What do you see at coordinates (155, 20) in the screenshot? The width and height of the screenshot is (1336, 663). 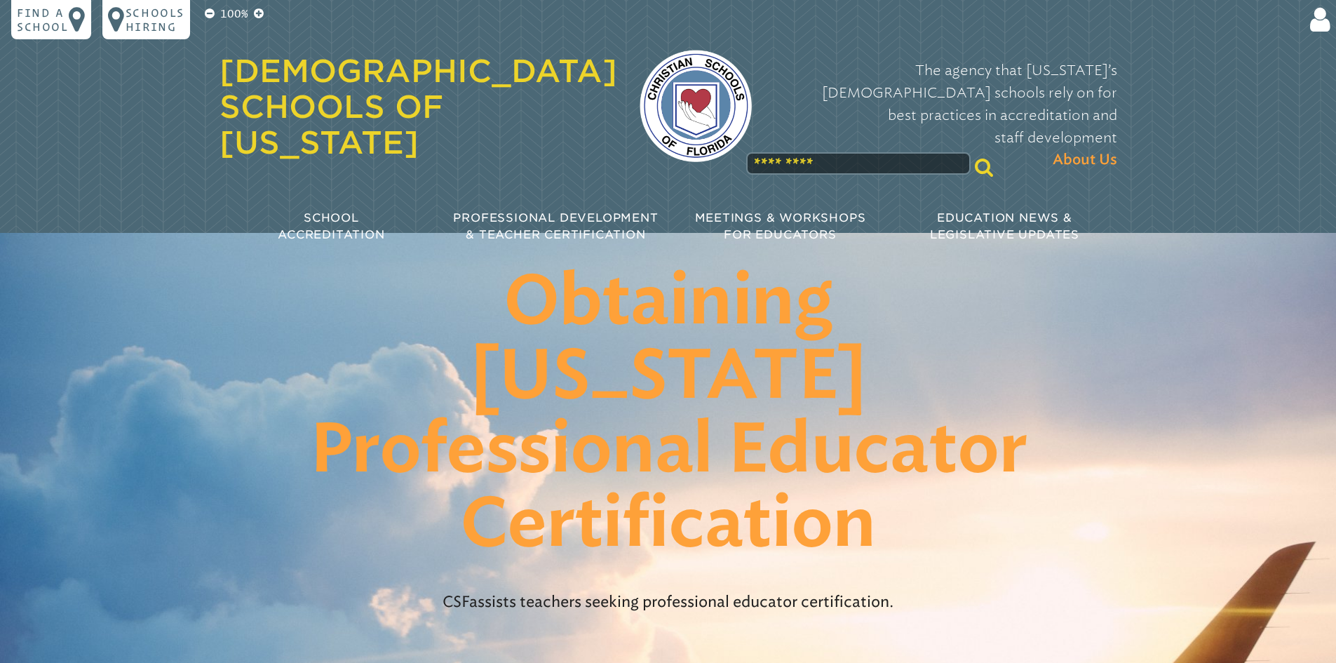 I see `p: Schools Hiring` at bounding box center [155, 20].